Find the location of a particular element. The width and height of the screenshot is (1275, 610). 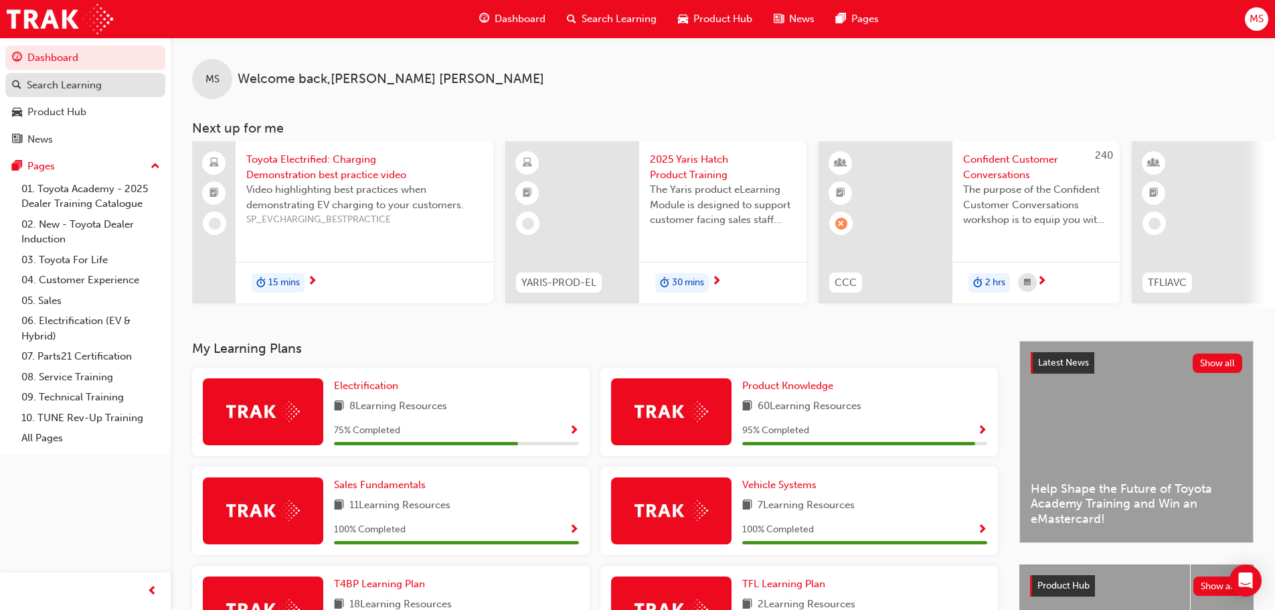

span: MS is located at coordinates (212, 79).